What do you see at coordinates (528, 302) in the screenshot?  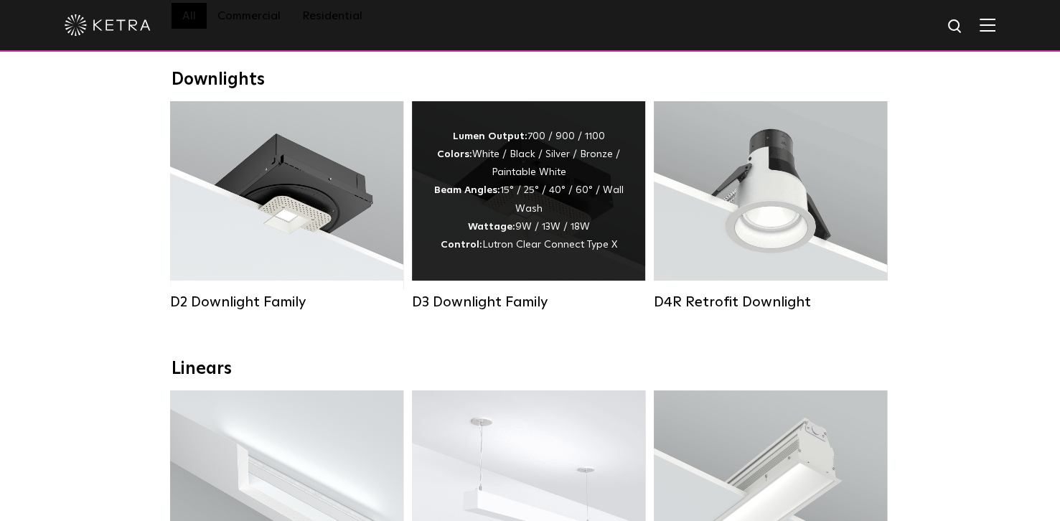 I see `div: D3 Downlight Family` at bounding box center [528, 302].